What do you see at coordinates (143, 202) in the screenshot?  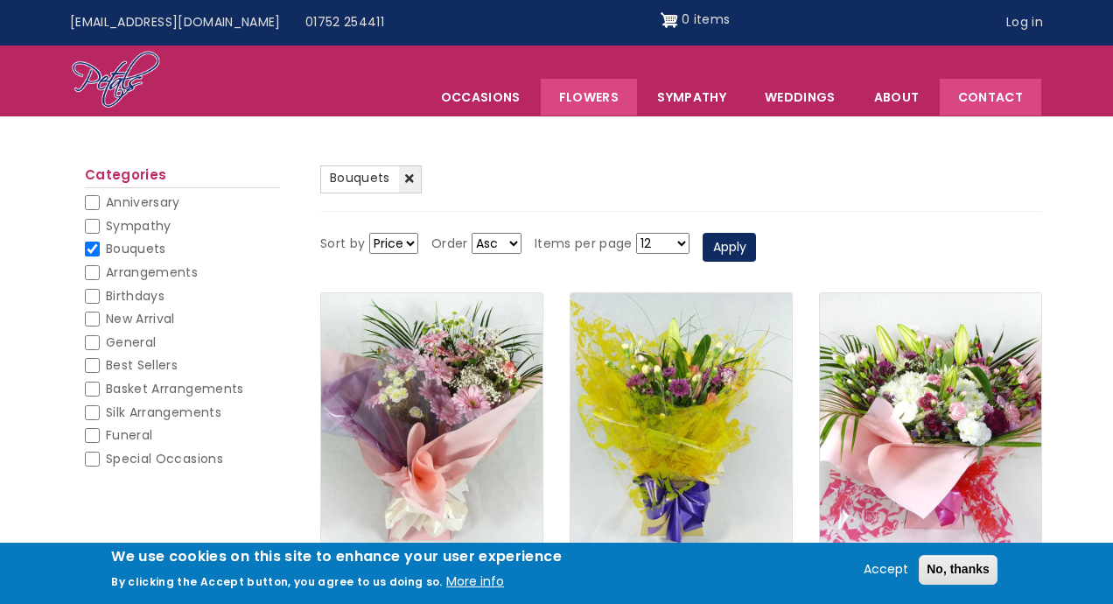 I see `span: Anniversary` at bounding box center [143, 202].